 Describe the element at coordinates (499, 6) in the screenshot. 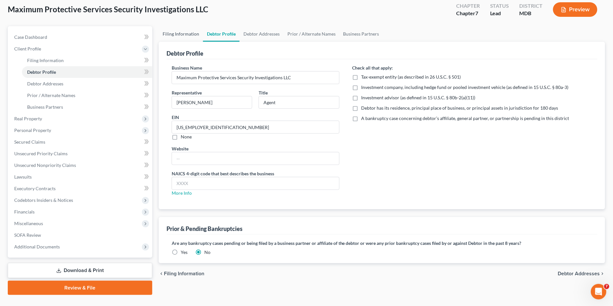

I see `div: Status` at that location.